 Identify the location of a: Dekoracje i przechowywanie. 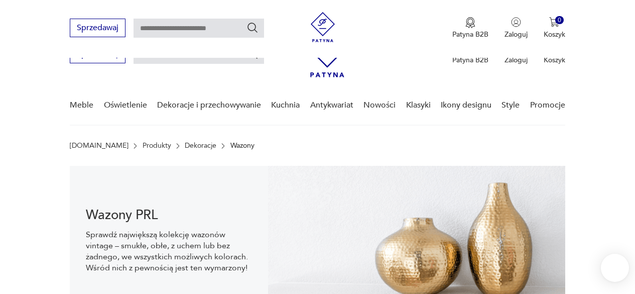
(209, 105).